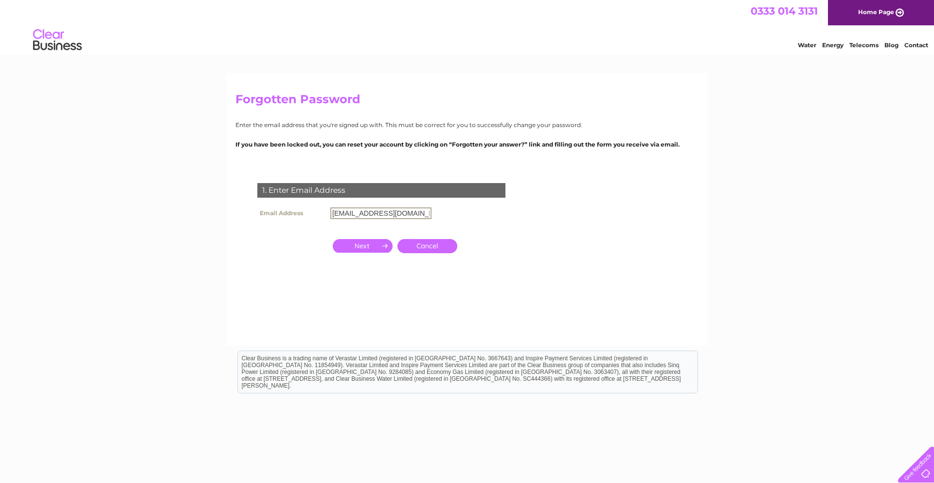 The height and width of the screenshot is (483, 934). What do you see at coordinates (467, 125) in the screenshot?
I see `p: Enter the email address that you're signed up with. This must be correct for you to successfully ...` at bounding box center [467, 125].